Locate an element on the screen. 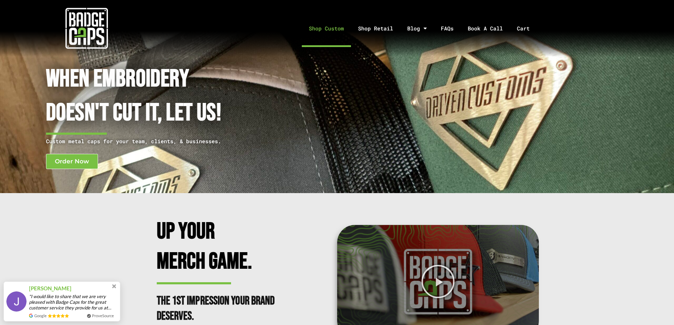 This screenshot has width=674, height=325. p: Custom metal caps for your team, clients, & businesses. is located at coordinates (173, 141).